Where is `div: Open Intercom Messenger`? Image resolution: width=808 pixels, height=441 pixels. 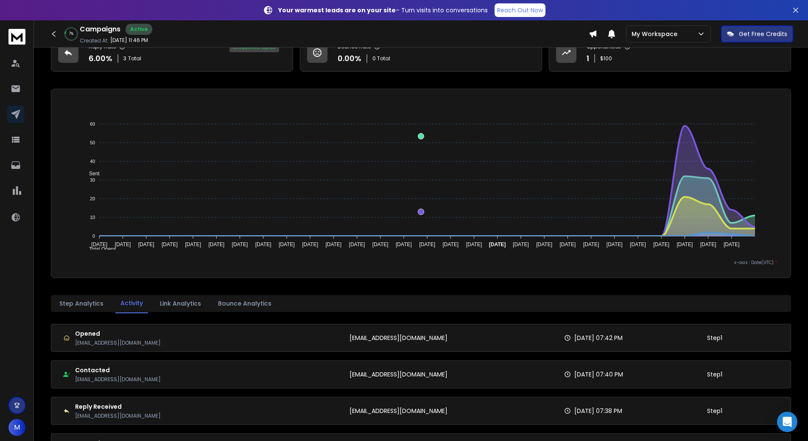 div: Open Intercom Messenger is located at coordinates (787, 422).